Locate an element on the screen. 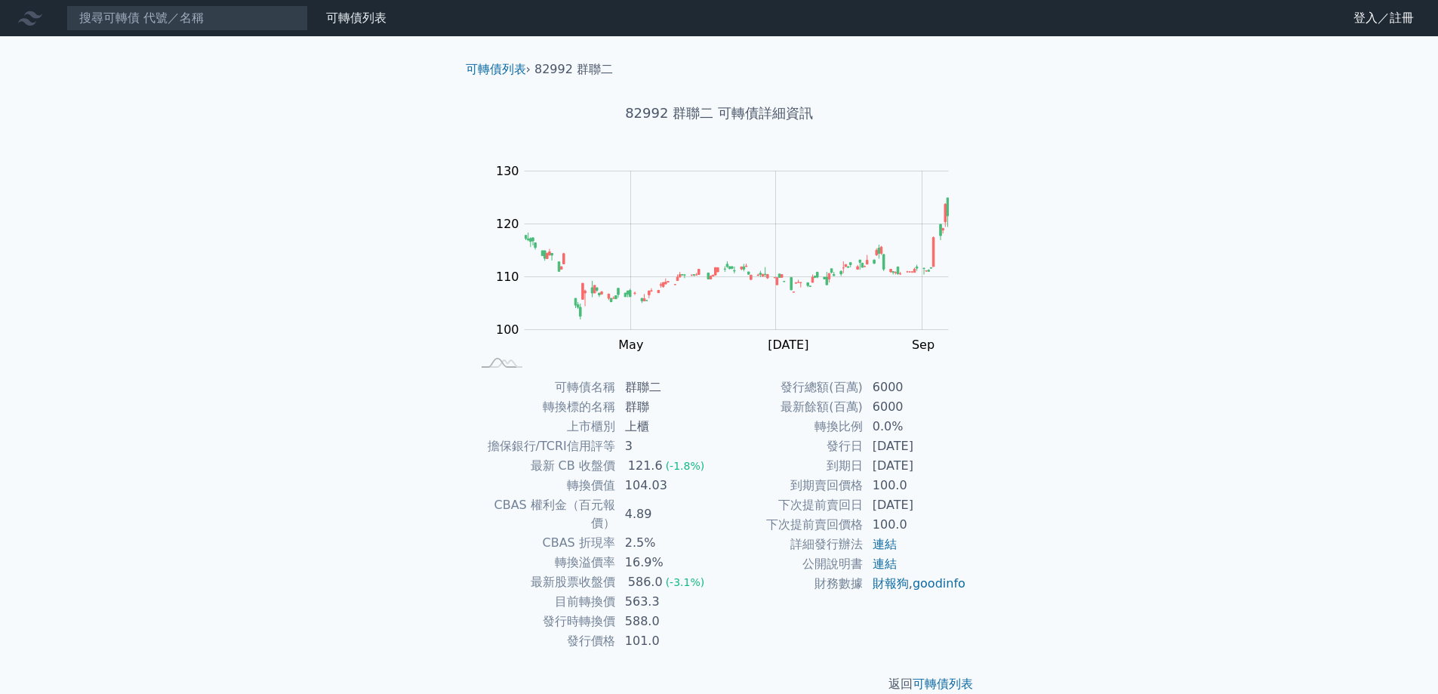 The width and height of the screenshot is (1438, 694). tspan: 100 is located at coordinates (507, 329).